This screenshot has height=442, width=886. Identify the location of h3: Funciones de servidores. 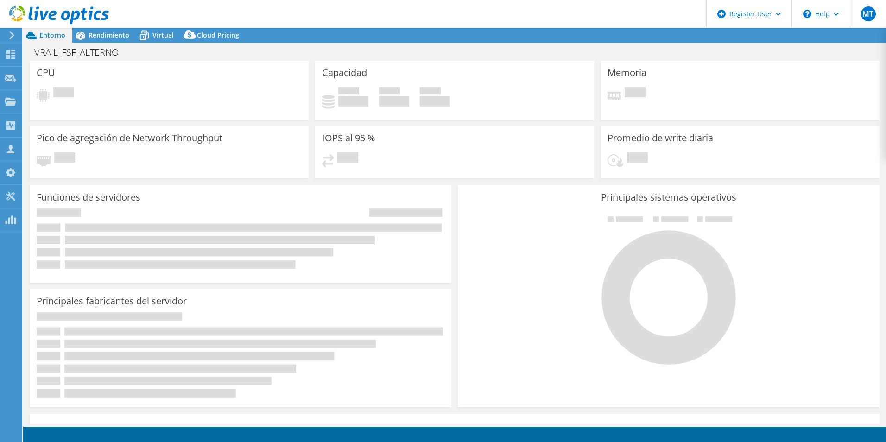
(89, 197).